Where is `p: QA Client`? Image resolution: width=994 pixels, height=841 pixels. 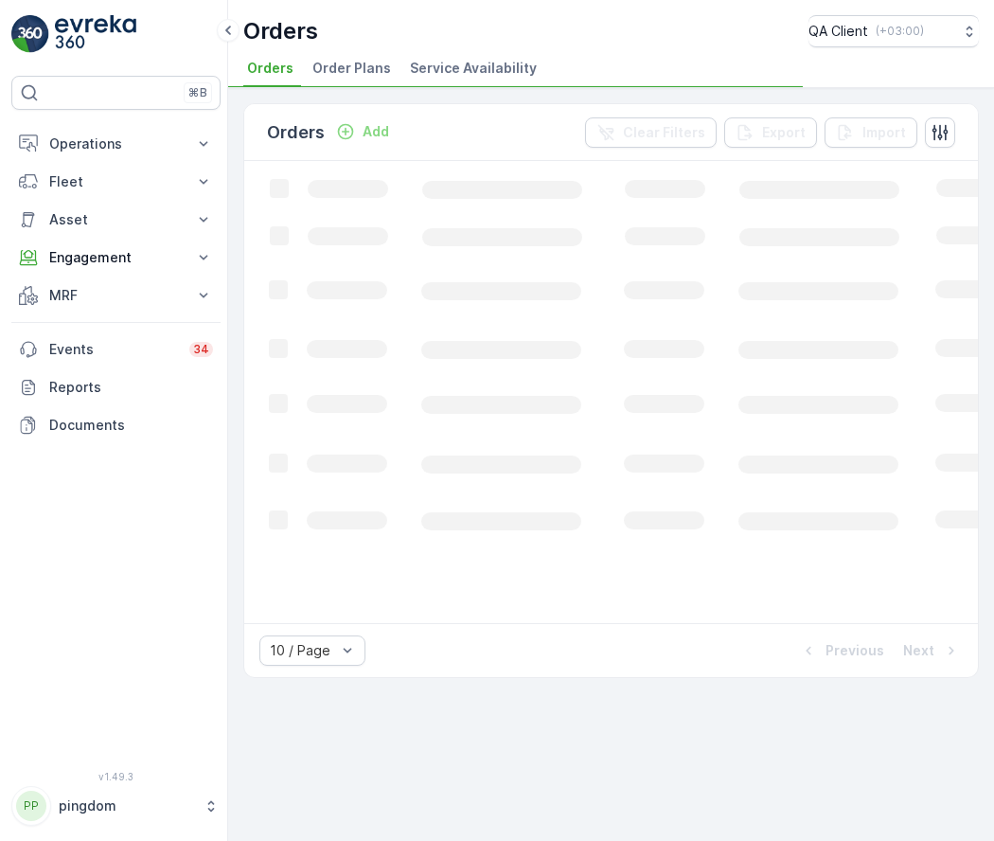
p: QA Client is located at coordinates (838, 31).